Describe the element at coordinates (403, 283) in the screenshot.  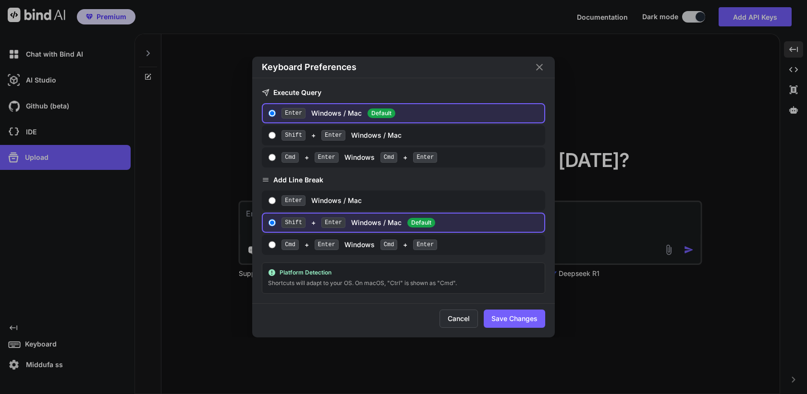
I see `div: Shortcuts will adapt to your OS. On macOS, "Ctrl" is shown as "Cmd".` at that location.